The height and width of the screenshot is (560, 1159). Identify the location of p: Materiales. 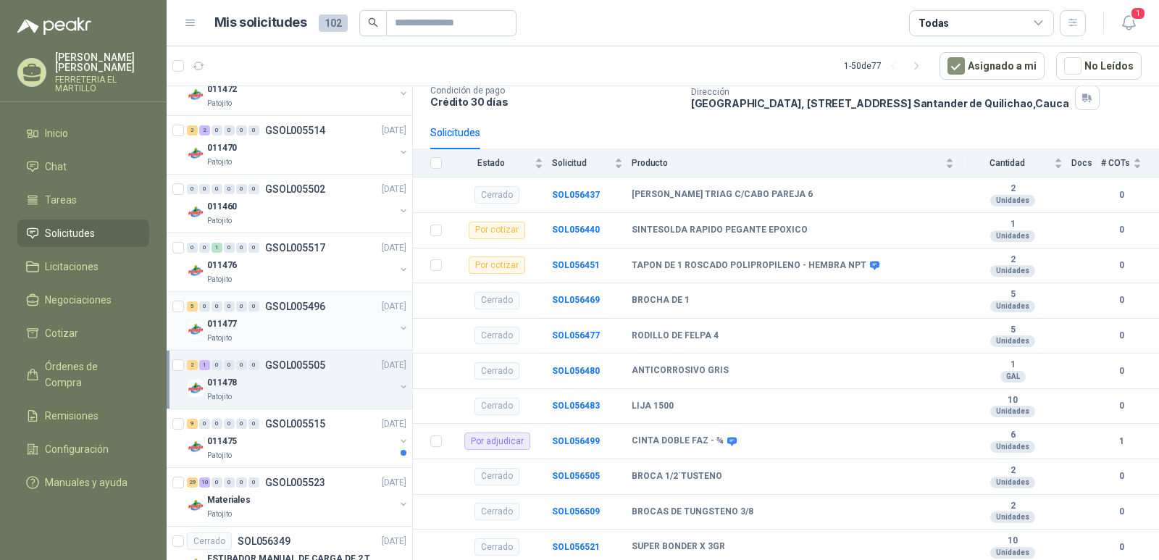
(229, 500).